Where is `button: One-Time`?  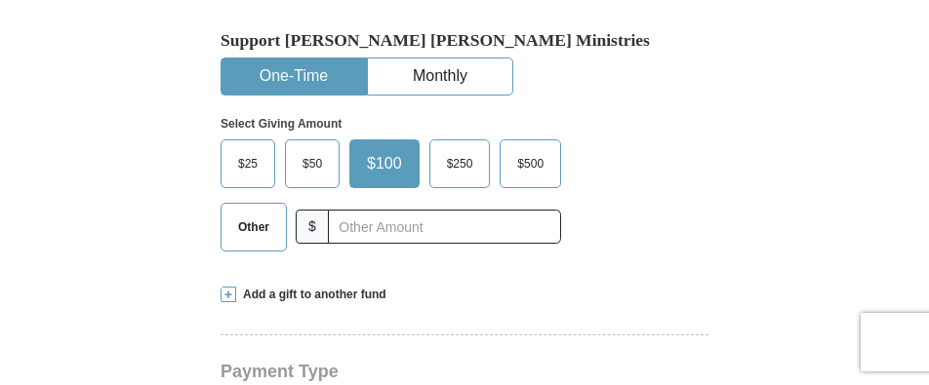
button: One-Time is located at coordinates (294, 76).